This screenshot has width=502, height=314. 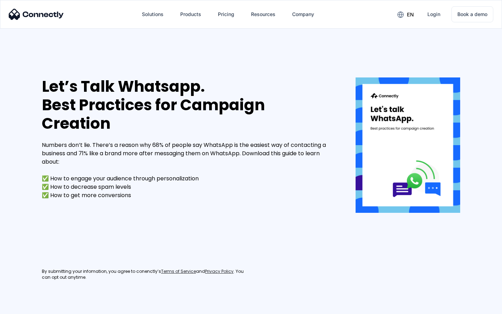 What do you see at coordinates (434, 14) in the screenshot?
I see `a: Login` at bounding box center [434, 14].